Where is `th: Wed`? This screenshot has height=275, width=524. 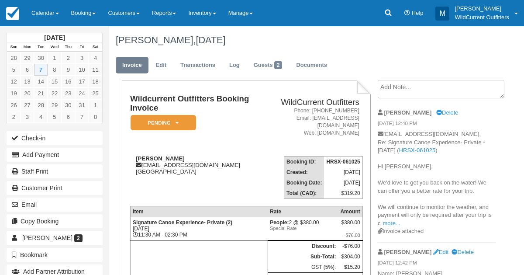
th: Wed is located at coordinates (54, 47).